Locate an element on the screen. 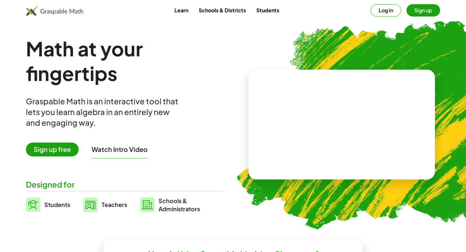 This screenshot has height=252, width=466. span: Sign up free is located at coordinates (52, 149).